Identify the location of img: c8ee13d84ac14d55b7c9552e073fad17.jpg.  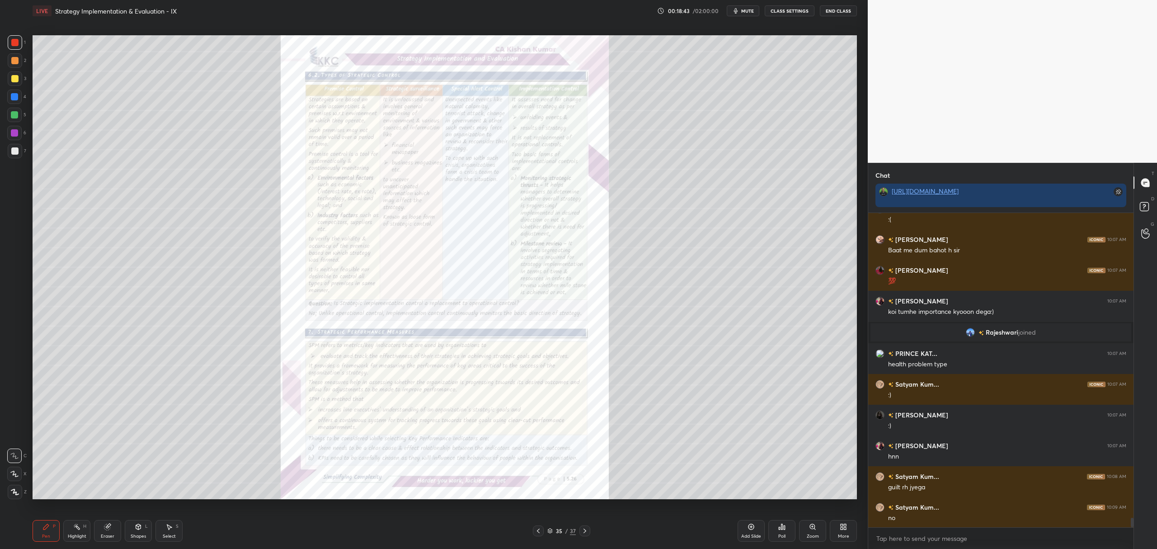
(880, 270).